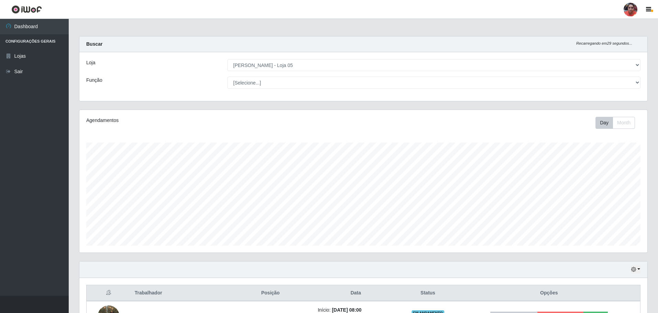 This screenshot has height=313, width=658. What do you see at coordinates (94, 80) in the screenshot?
I see `label: Função` at bounding box center [94, 80].